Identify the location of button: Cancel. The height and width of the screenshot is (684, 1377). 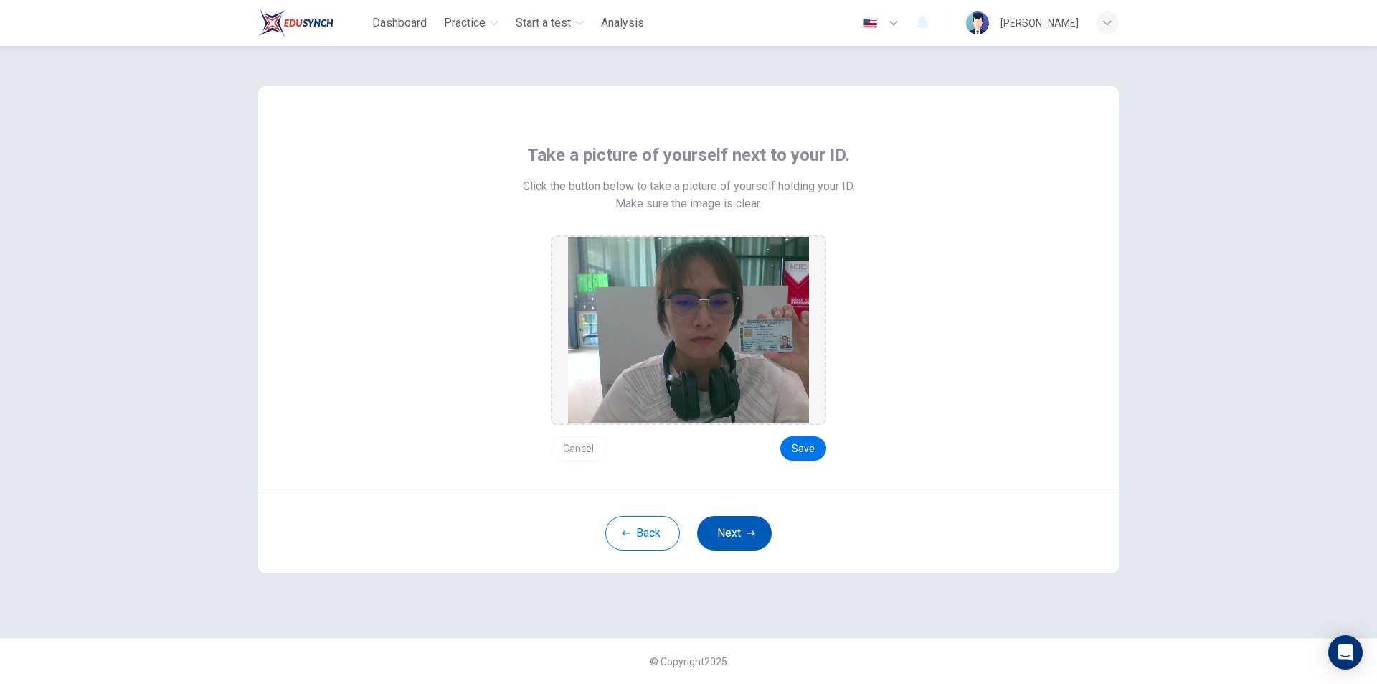
(578, 448).